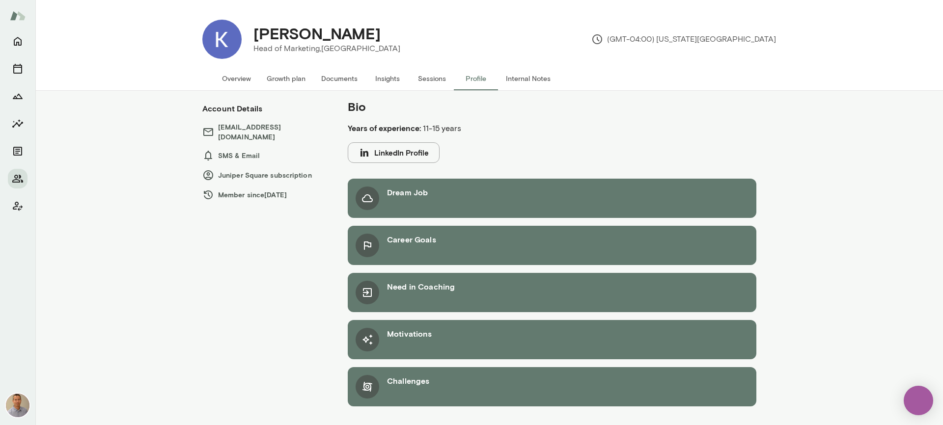 This screenshot has width=943, height=425. I want to click on h6: Challenges, so click(408, 381).